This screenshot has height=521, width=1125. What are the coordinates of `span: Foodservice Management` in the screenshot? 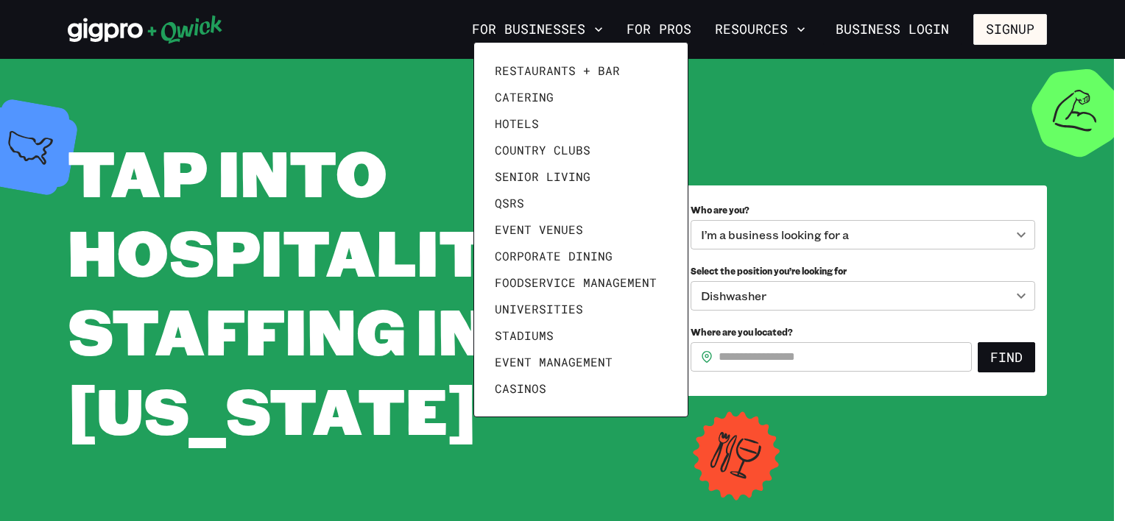 It's located at (576, 283).